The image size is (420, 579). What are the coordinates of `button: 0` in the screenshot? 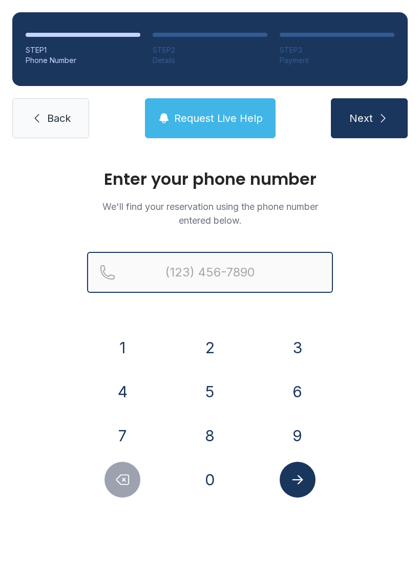 It's located at (210, 480).